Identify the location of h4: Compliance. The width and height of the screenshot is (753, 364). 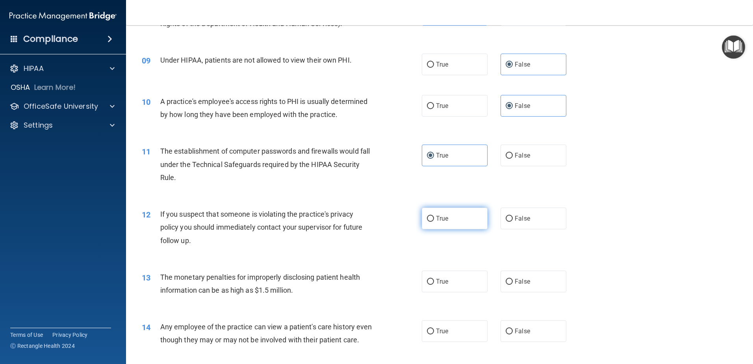
(50, 39).